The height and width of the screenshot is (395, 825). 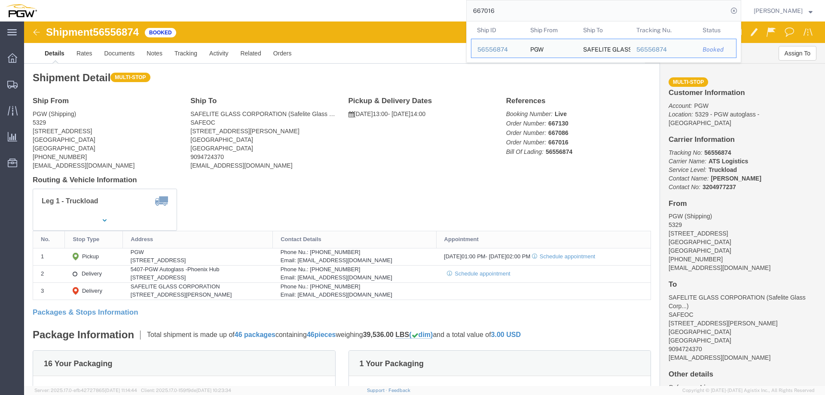 I want to click on div: PGW, so click(x=537, y=48).